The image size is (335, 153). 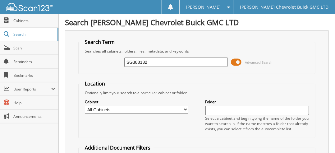 I want to click on span: Help, so click(x=34, y=103).